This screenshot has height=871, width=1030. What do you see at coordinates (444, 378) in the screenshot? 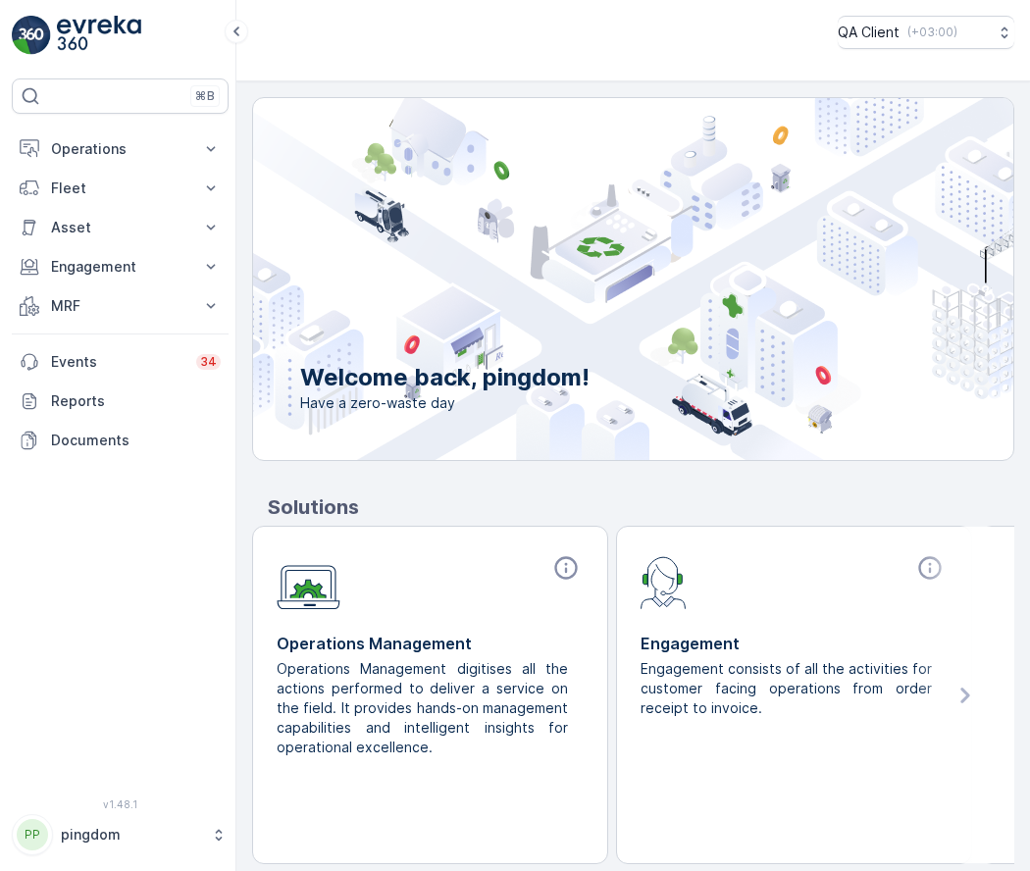
I see `p: Welcome back, pingdom!` at bounding box center [444, 378].